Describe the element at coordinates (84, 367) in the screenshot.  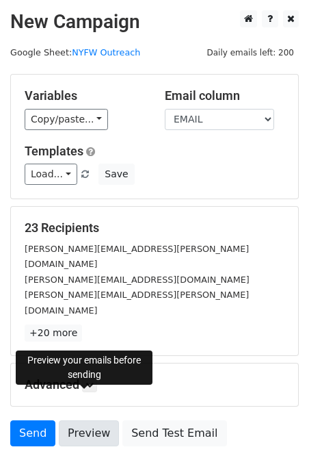
I see `div: Preview your emails before sending` at that location.